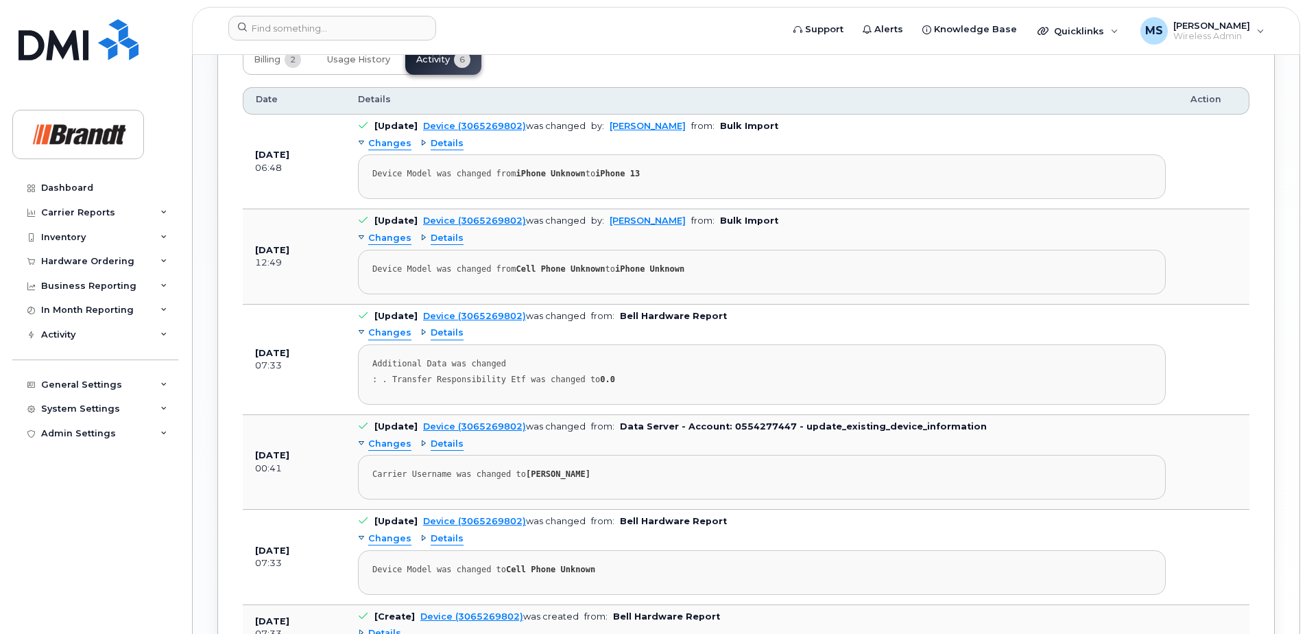  I want to click on span: Date, so click(267, 99).